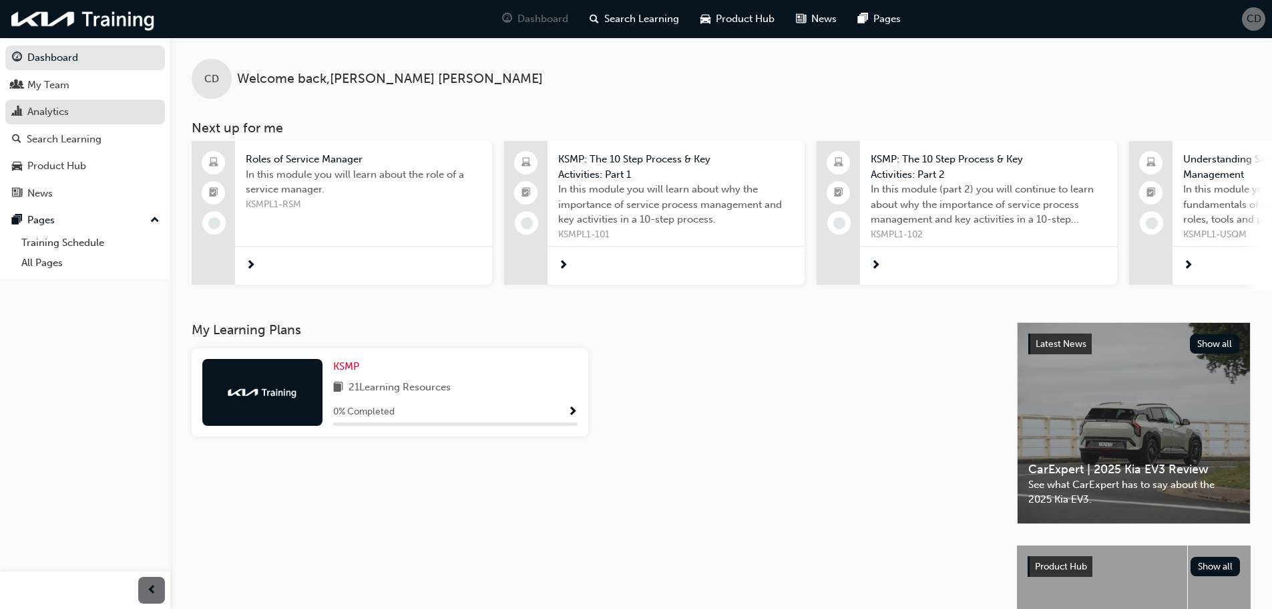 Image resolution: width=1272 pixels, height=609 pixels. What do you see at coordinates (85, 112) in the screenshot?
I see `a: Analytics` at bounding box center [85, 112].